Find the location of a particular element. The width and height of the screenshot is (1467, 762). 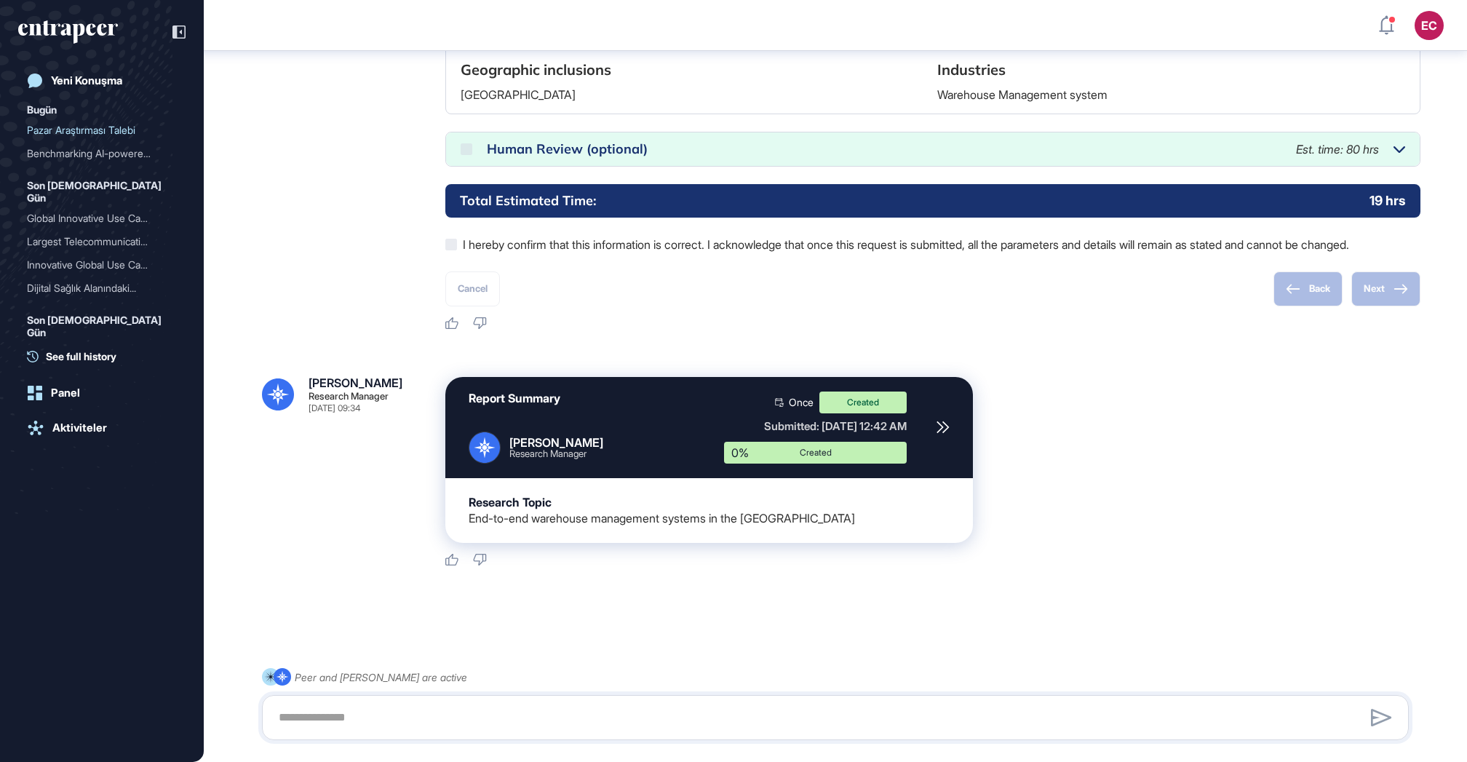

div: Human Review (optional) is located at coordinates (884, 149).